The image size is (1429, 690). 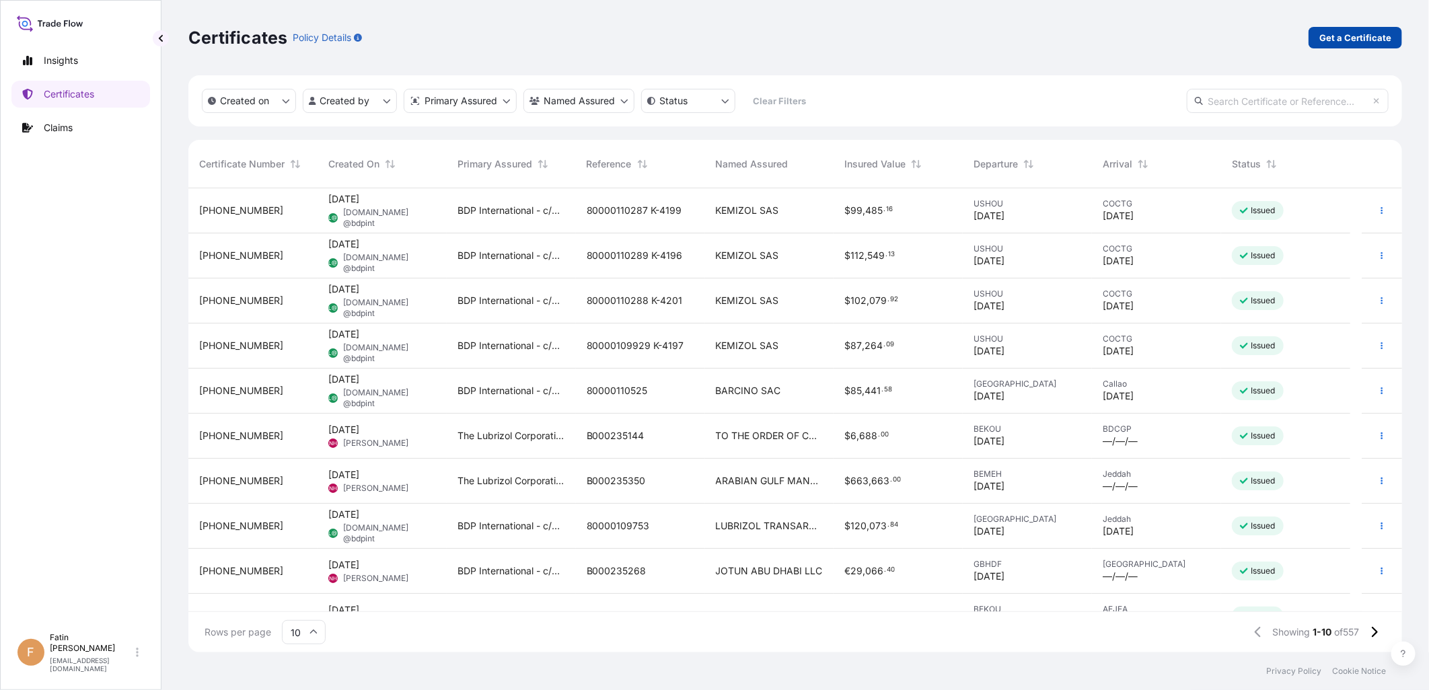 What do you see at coordinates (1347, 632) in the screenshot?
I see `span: of 557` at bounding box center [1347, 632].